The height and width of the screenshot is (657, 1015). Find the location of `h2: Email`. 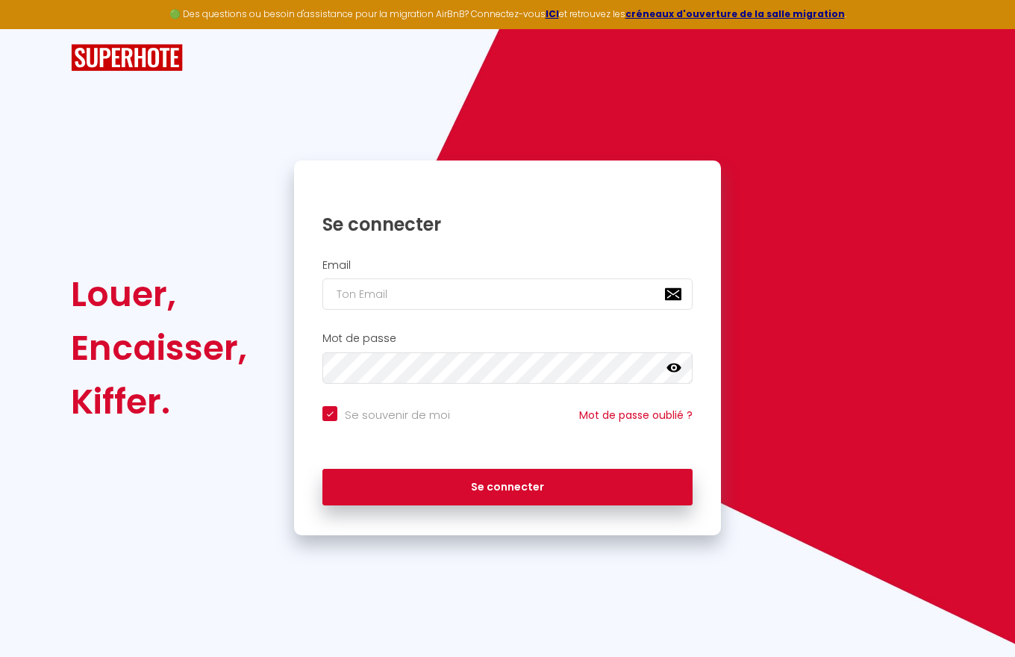

h2: Email is located at coordinates (508, 265).